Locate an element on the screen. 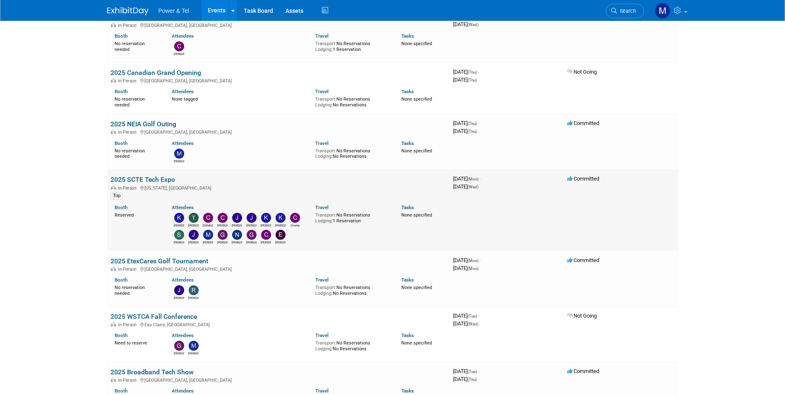 The height and width of the screenshot is (395, 785). div: CHRISTEN Gowens is located at coordinates (208, 225).